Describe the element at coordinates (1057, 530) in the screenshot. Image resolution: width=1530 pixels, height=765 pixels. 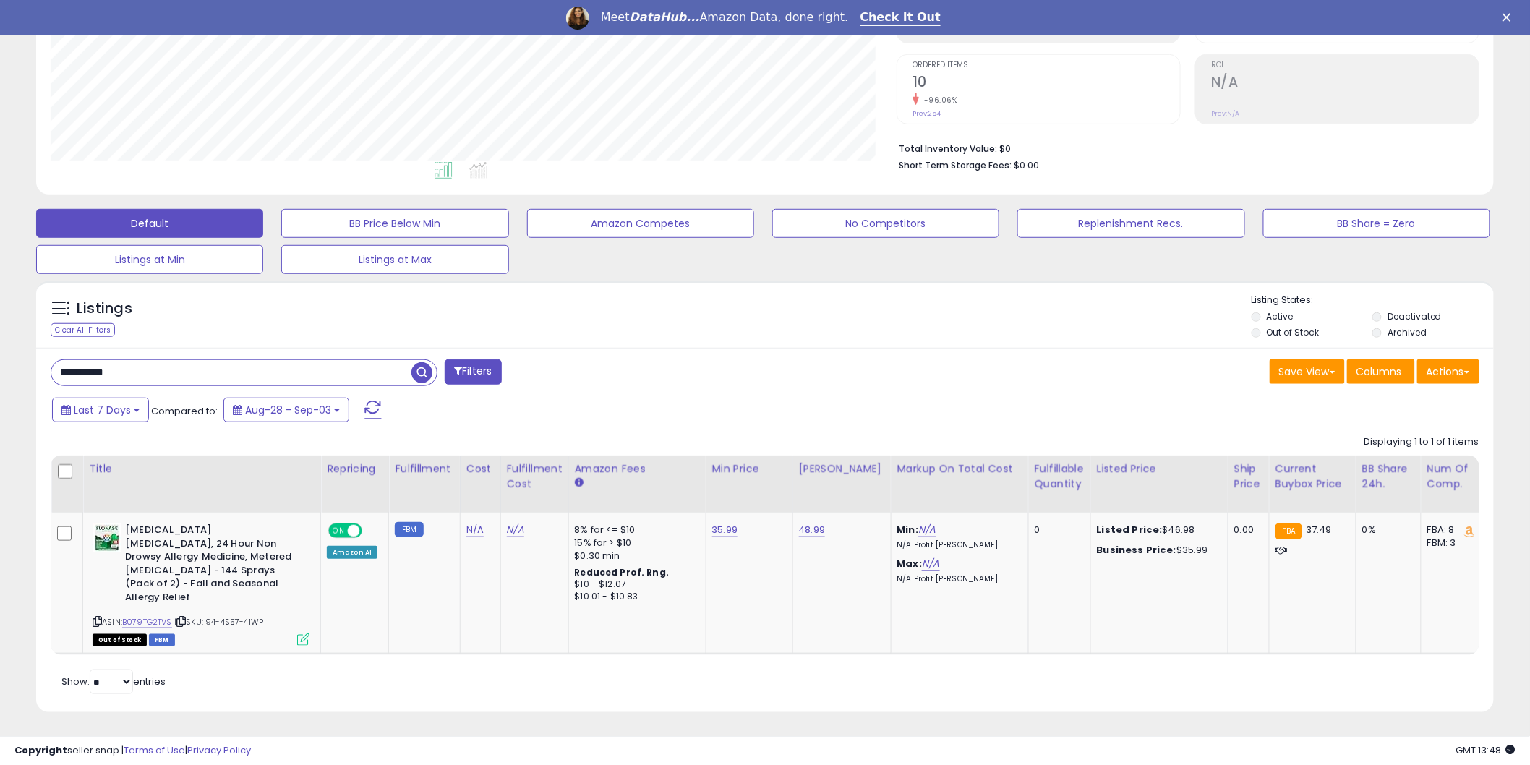
I see `div: 0` at that location.